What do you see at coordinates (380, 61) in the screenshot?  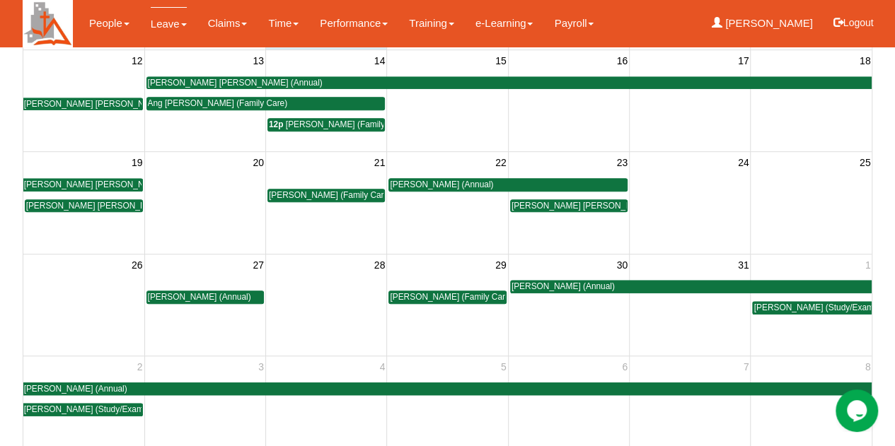 I see `span: 14` at bounding box center [380, 61].